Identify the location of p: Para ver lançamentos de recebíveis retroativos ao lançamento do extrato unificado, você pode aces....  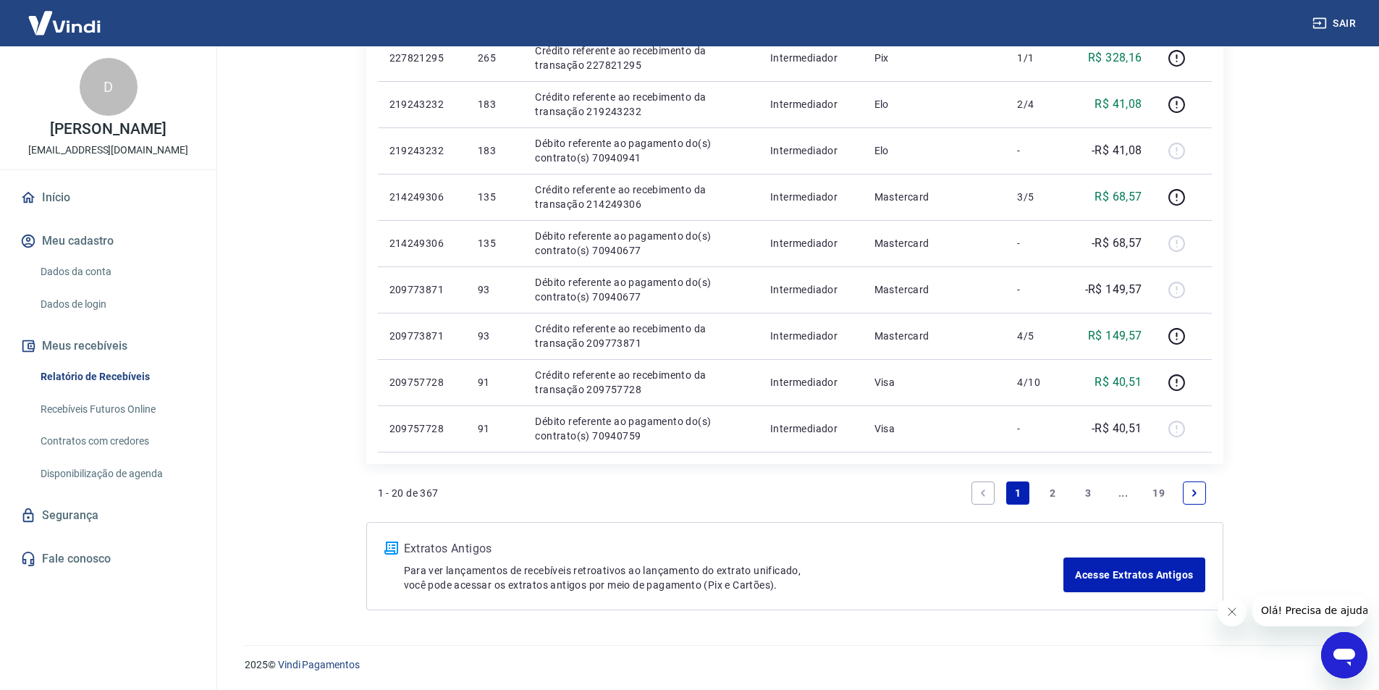
(734, 578).